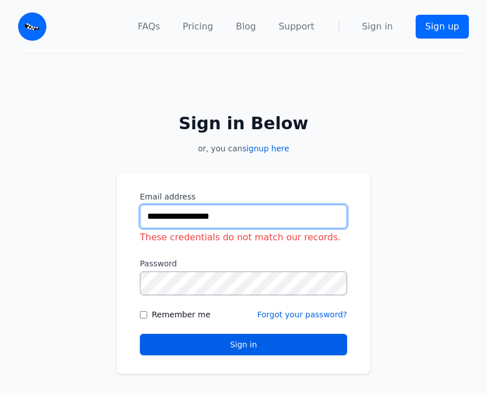 The height and width of the screenshot is (395, 487). Describe the element at coordinates (265, 148) in the screenshot. I see `a: signup here` at that location.